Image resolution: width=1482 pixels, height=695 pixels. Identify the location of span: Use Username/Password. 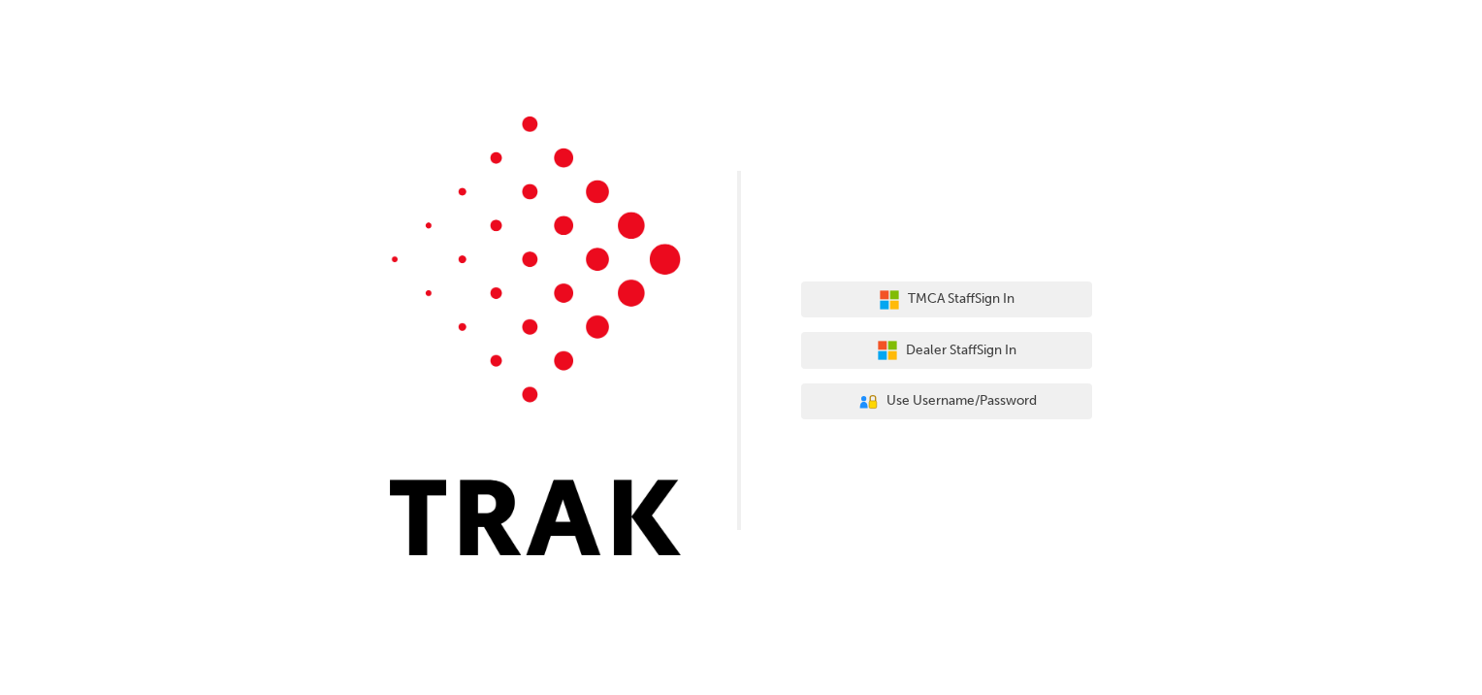
(961, 401).